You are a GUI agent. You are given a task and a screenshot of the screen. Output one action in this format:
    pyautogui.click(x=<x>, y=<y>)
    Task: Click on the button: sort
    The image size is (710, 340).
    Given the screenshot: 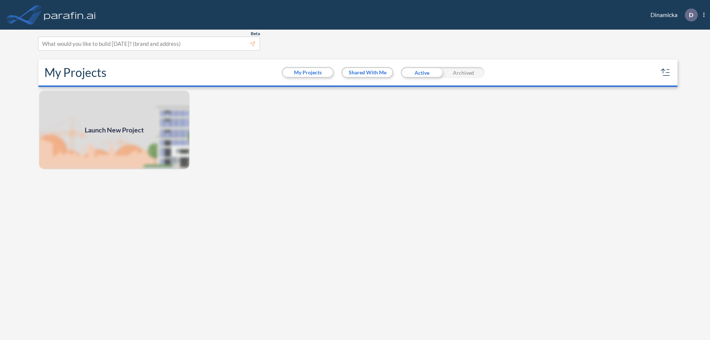 What is the action you would take?
    pyautogui.click(x=666, y=73)
    